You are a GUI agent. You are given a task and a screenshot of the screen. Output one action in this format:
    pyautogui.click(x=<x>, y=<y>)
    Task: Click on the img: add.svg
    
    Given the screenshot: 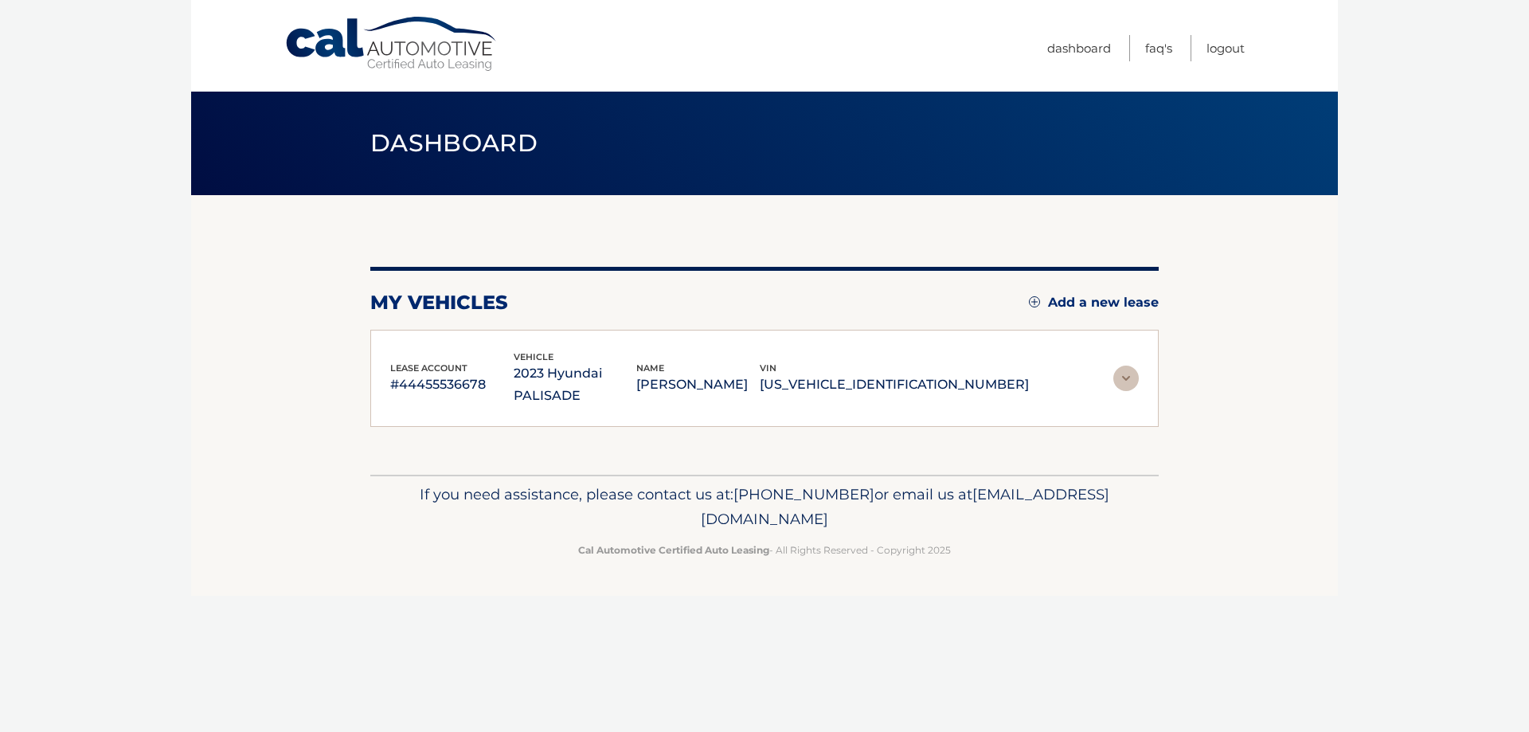 What is the action you would take?
    pyautogui.click(x=1034, y=302)
    